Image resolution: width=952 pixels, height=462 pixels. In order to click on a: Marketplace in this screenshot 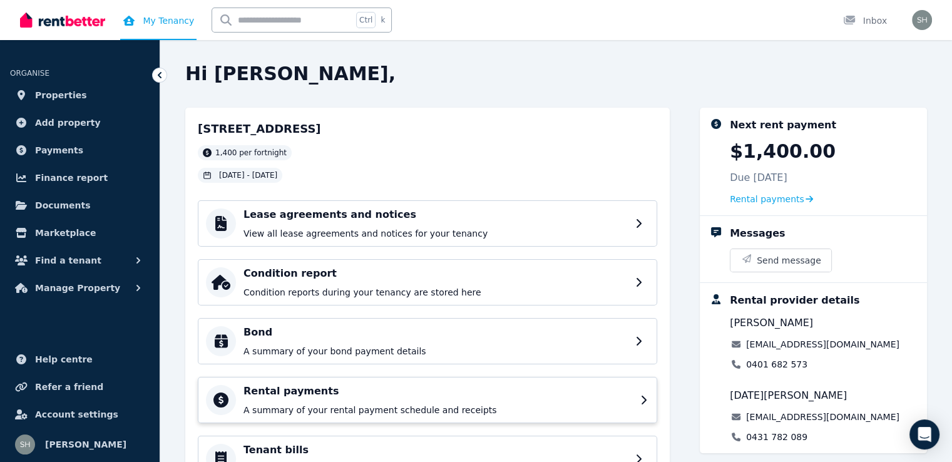, I will do `click(79, 233)`.